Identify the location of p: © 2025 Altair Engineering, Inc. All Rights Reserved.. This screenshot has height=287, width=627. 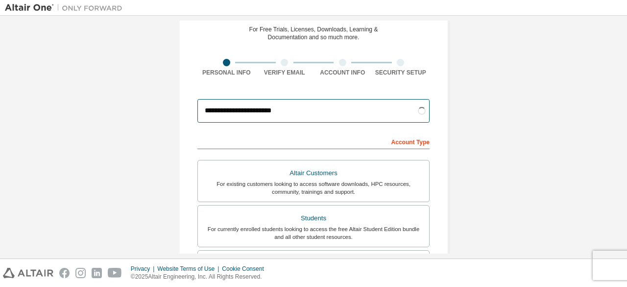
(200, 276).